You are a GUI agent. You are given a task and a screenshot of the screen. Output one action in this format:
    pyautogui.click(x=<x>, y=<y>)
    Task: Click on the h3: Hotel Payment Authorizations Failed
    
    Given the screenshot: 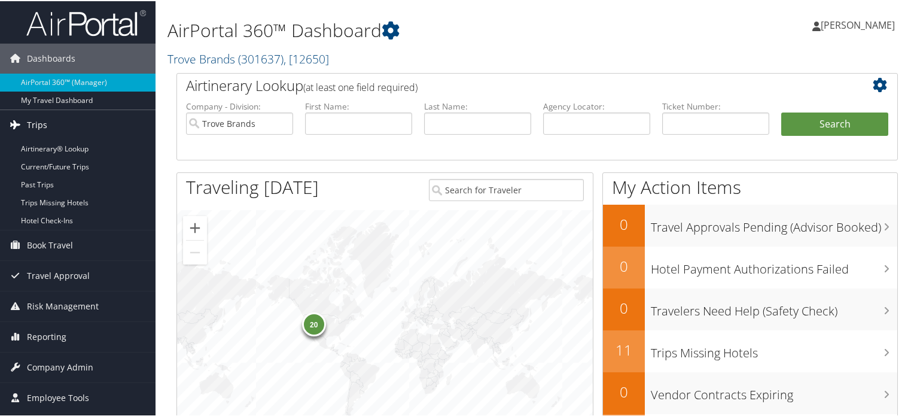 What is the action you would take?
    pyautogui.click(x=774, y=265)
    